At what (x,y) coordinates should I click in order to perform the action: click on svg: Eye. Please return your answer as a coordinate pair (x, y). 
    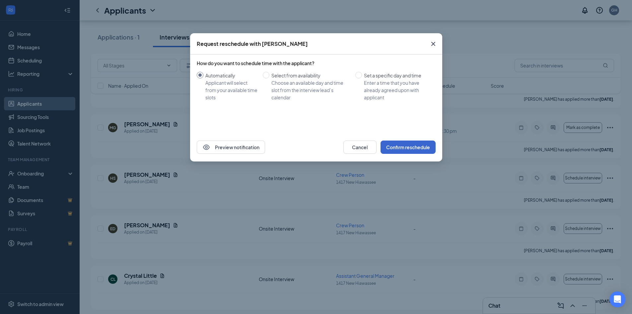
    Looking at the image, I should click on (206, 147).